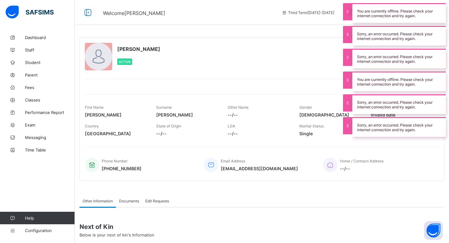 Image resolution: width=449 pixels, height=243 pixels. What do you see at coordinates (50, 150) in the screenshot?
I see `span: Time Table` at bounding box center [50, 150].